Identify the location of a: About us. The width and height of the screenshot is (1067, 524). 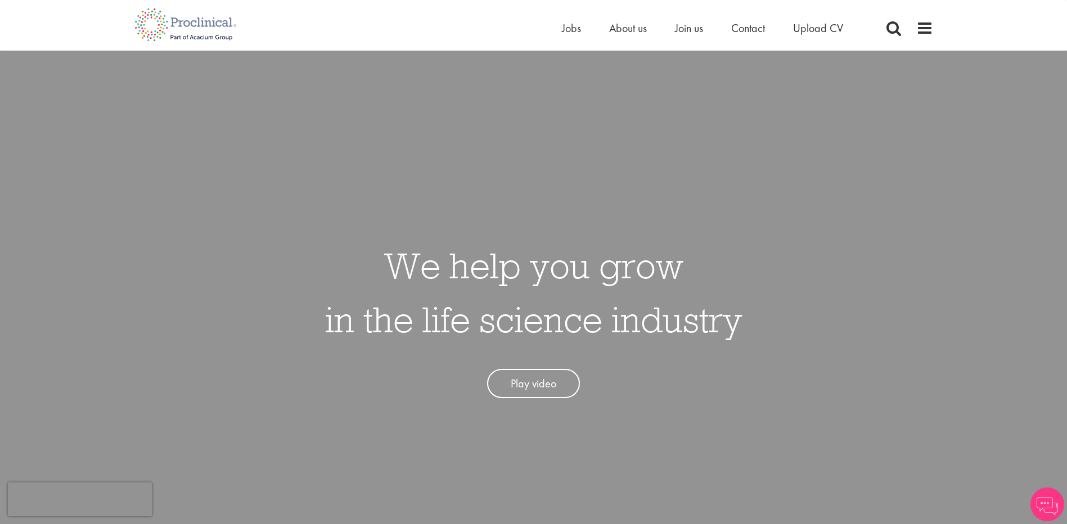
(628, 28).